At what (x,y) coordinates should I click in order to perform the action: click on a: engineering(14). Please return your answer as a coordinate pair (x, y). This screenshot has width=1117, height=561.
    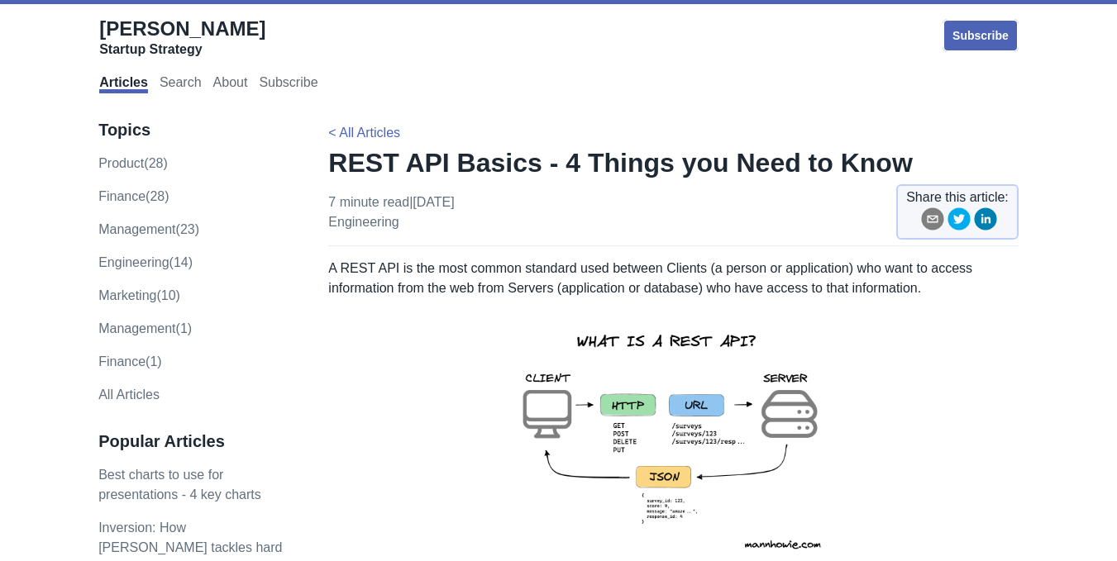
    Looking at the image, I should click on (145, 262).